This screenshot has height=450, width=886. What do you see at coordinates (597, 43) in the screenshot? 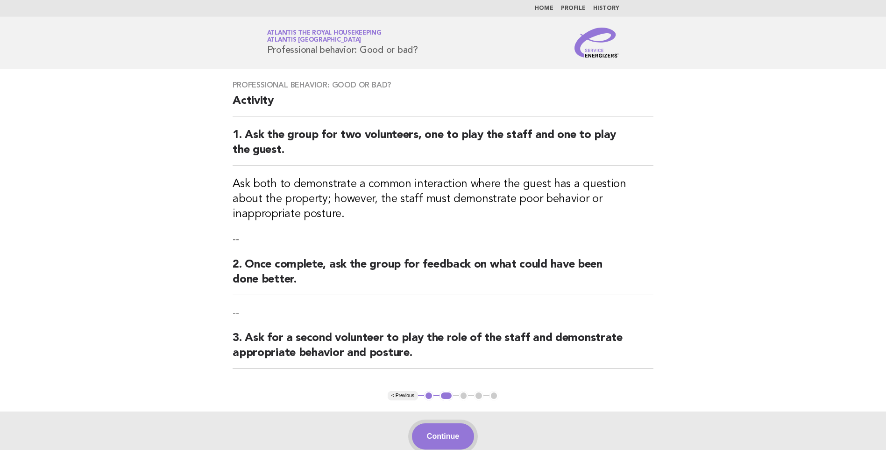
I see `img: Service Energizers` at bounding box center [597, 43].